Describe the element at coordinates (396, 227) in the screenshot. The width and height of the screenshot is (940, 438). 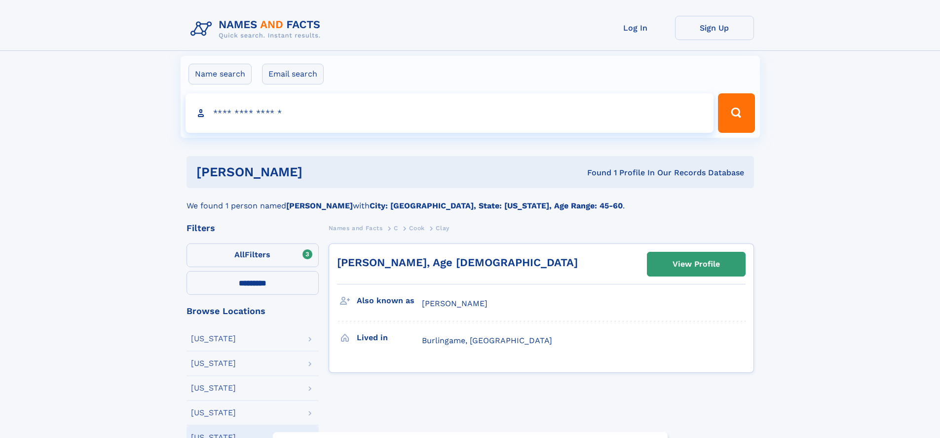
I see `a: C` at that location.